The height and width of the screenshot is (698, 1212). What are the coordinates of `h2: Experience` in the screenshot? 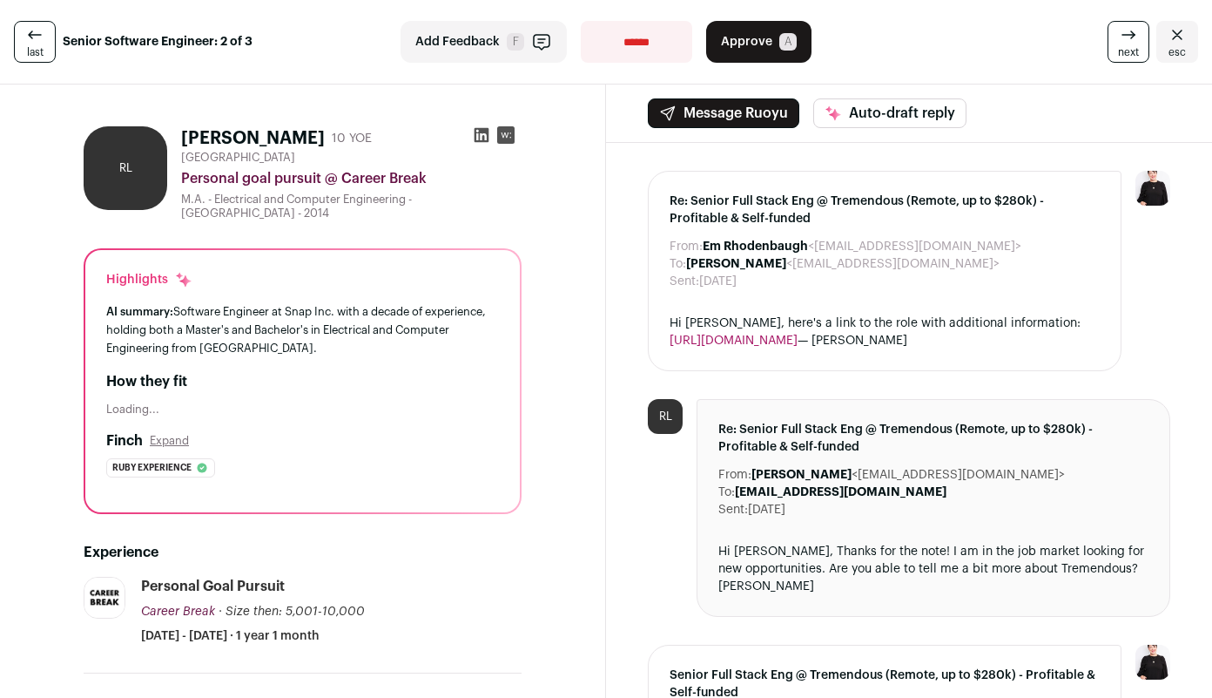 It's located at (302, 552).